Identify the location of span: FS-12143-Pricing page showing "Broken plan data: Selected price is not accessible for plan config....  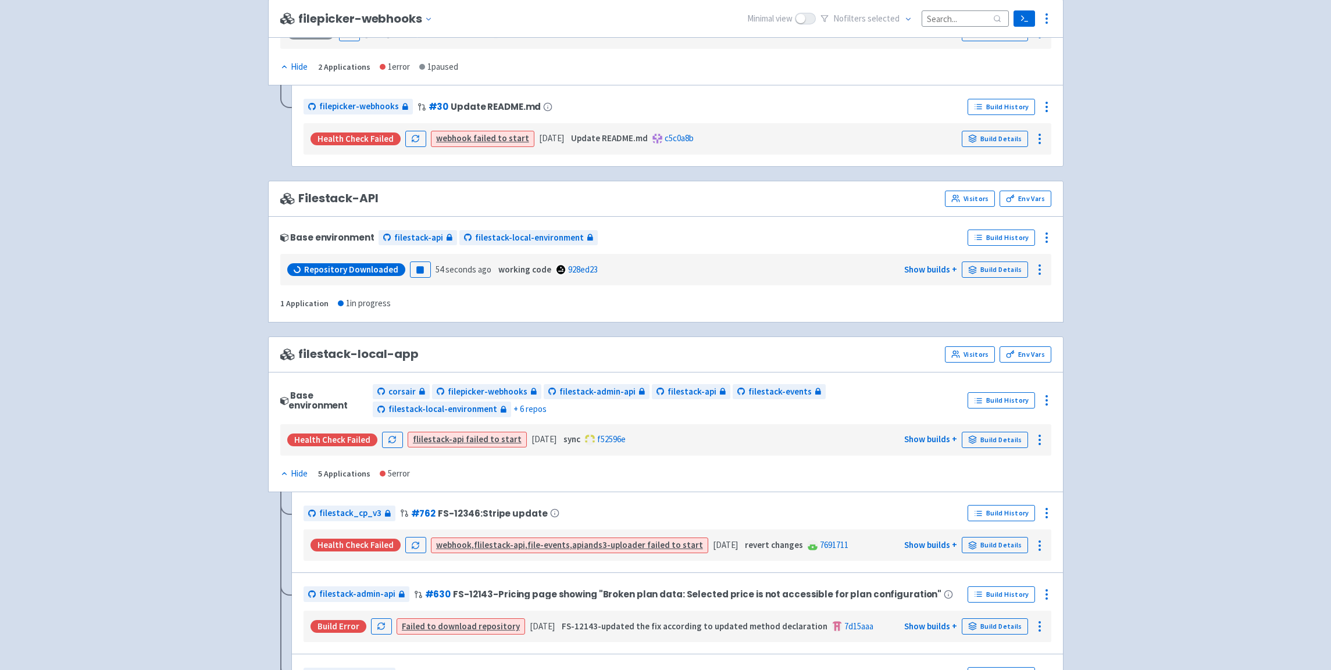
(697, 594).